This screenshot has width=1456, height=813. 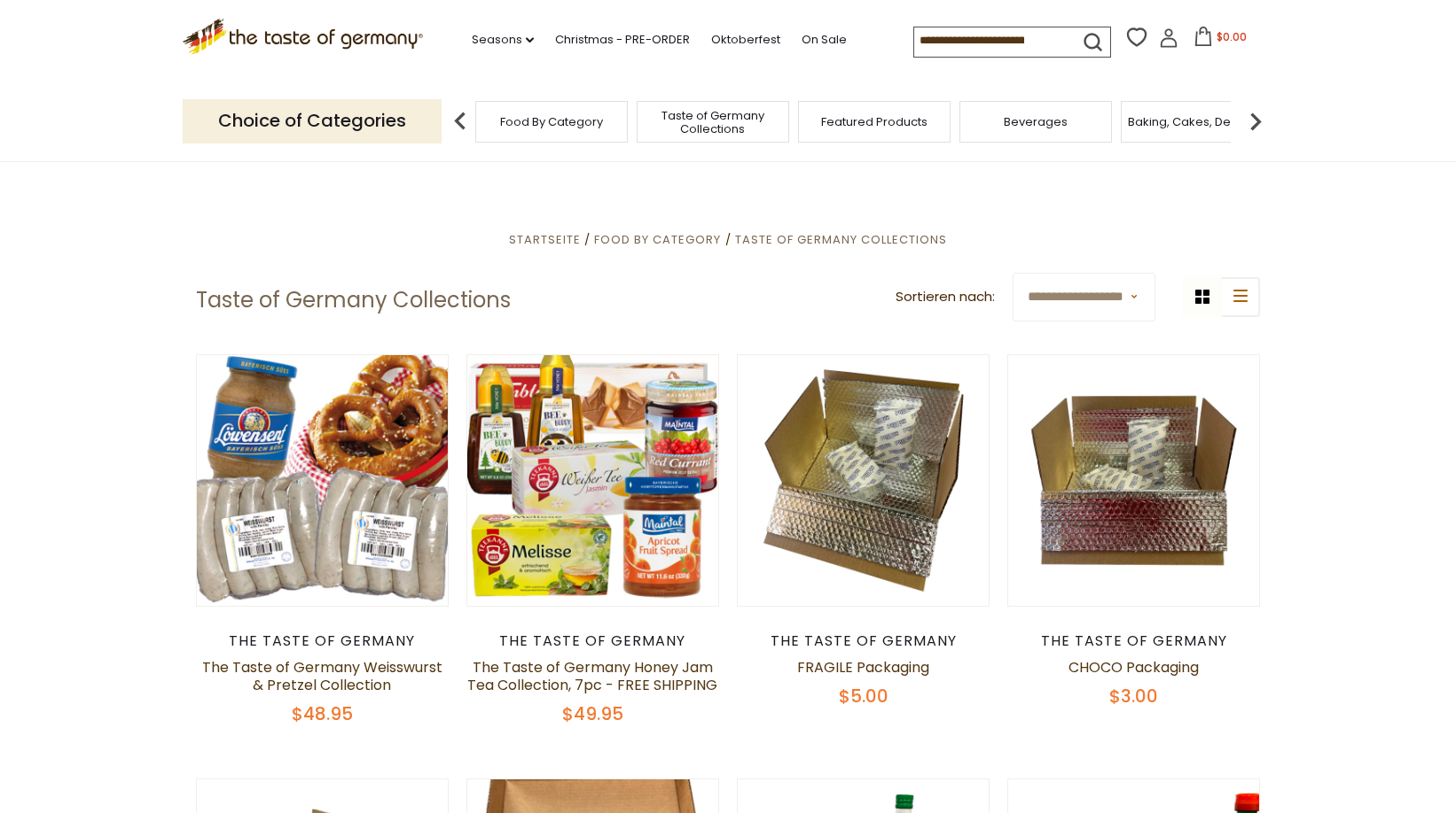 I want to click on span: $48.95, so click(x=322, y=714).